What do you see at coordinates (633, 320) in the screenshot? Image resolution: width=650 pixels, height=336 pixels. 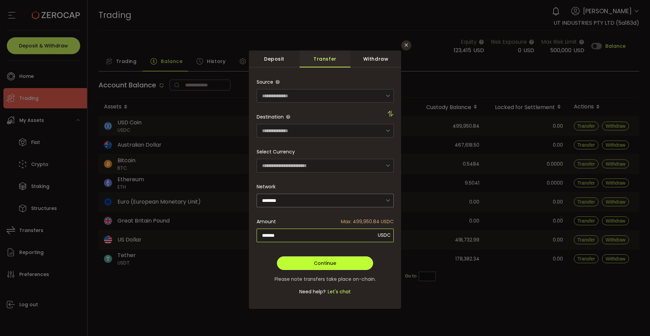 I see `div: Chat Widget` at bounding box center [633, 320].